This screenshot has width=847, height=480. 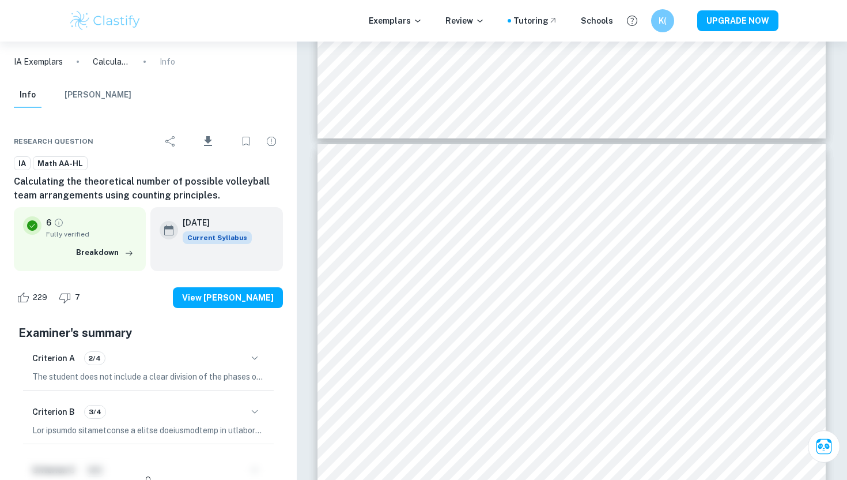 What do you see at coordinates (91, 234) in the screenshot?
I see `span: Fully verified` at bounding box center [91, 234].